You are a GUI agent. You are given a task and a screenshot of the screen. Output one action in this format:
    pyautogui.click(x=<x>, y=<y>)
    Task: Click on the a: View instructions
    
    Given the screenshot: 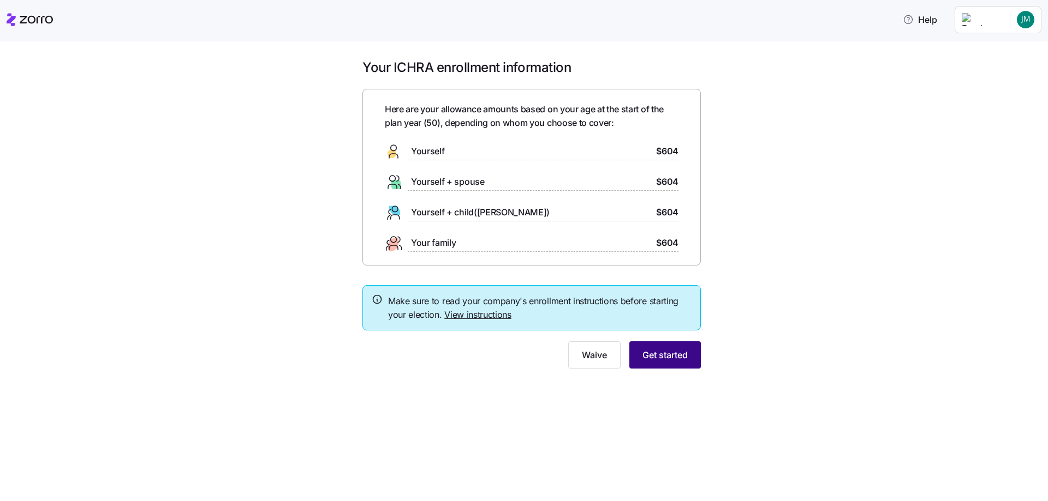 What is the action you would take?
    pyautogui.click(x=477, y=315)
    